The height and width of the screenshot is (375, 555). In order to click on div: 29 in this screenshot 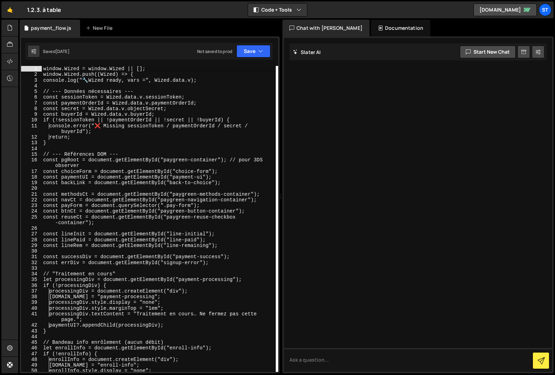, I will do `click(31, 246)`.